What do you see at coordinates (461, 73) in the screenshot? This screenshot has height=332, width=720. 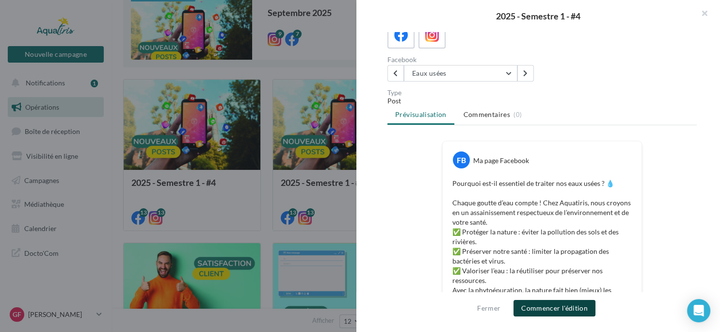 I see `button: Eaux usées` at bounding box center [461, 73].